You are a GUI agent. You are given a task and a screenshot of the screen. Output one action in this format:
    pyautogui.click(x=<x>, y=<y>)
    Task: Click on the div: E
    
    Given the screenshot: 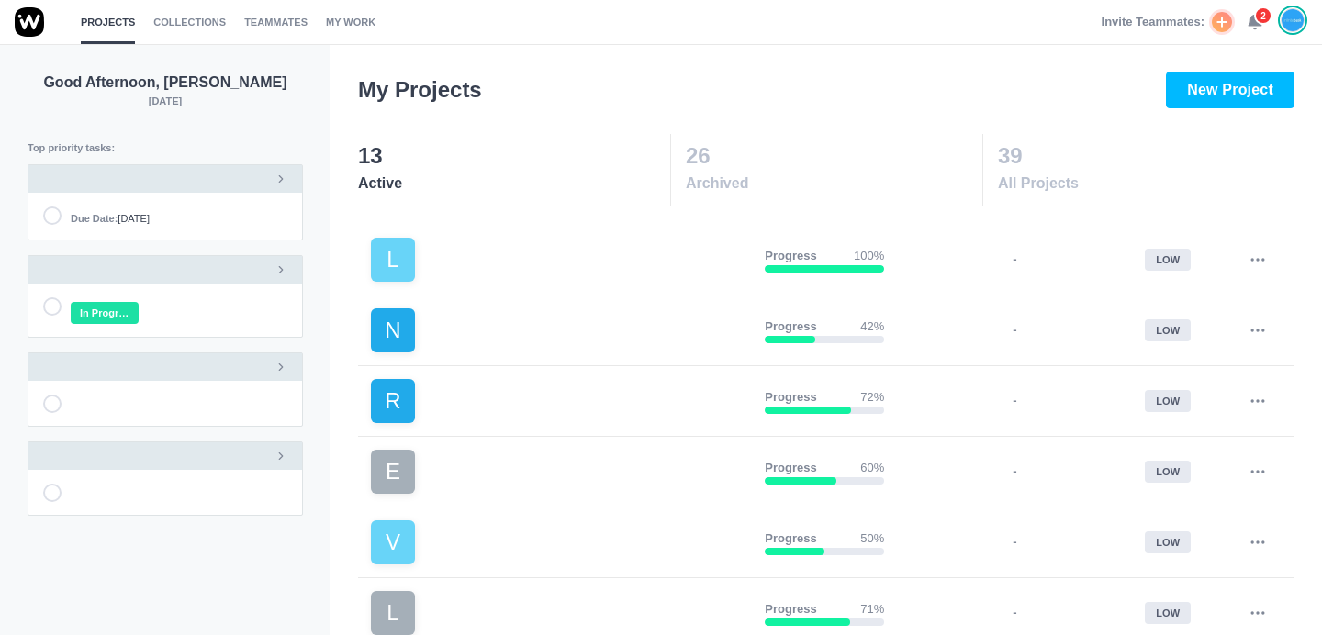 What is the action you would take?
    pyautogui.click(x=393, y=472)
    